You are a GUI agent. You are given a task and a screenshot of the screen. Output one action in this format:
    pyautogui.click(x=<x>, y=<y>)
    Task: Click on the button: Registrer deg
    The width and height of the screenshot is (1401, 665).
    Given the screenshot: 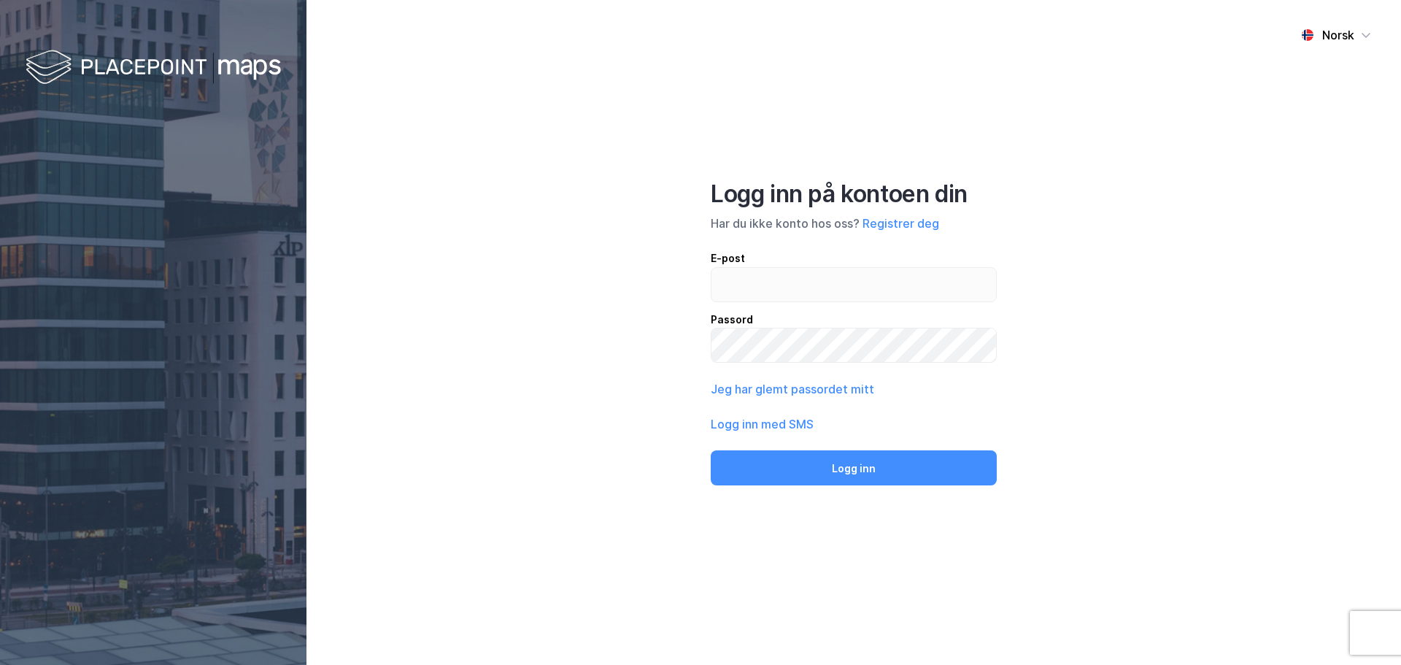 What is the action you would take?
    pyautogui.click(x=900, y=223)
    